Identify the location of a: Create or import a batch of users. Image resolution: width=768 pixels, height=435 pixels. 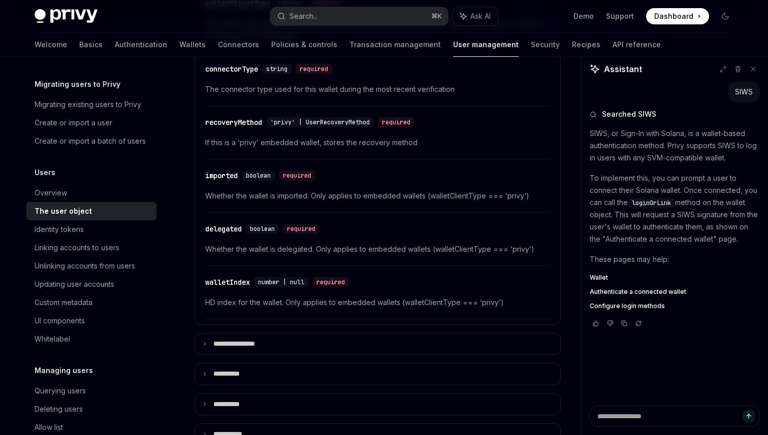
(91, 141).